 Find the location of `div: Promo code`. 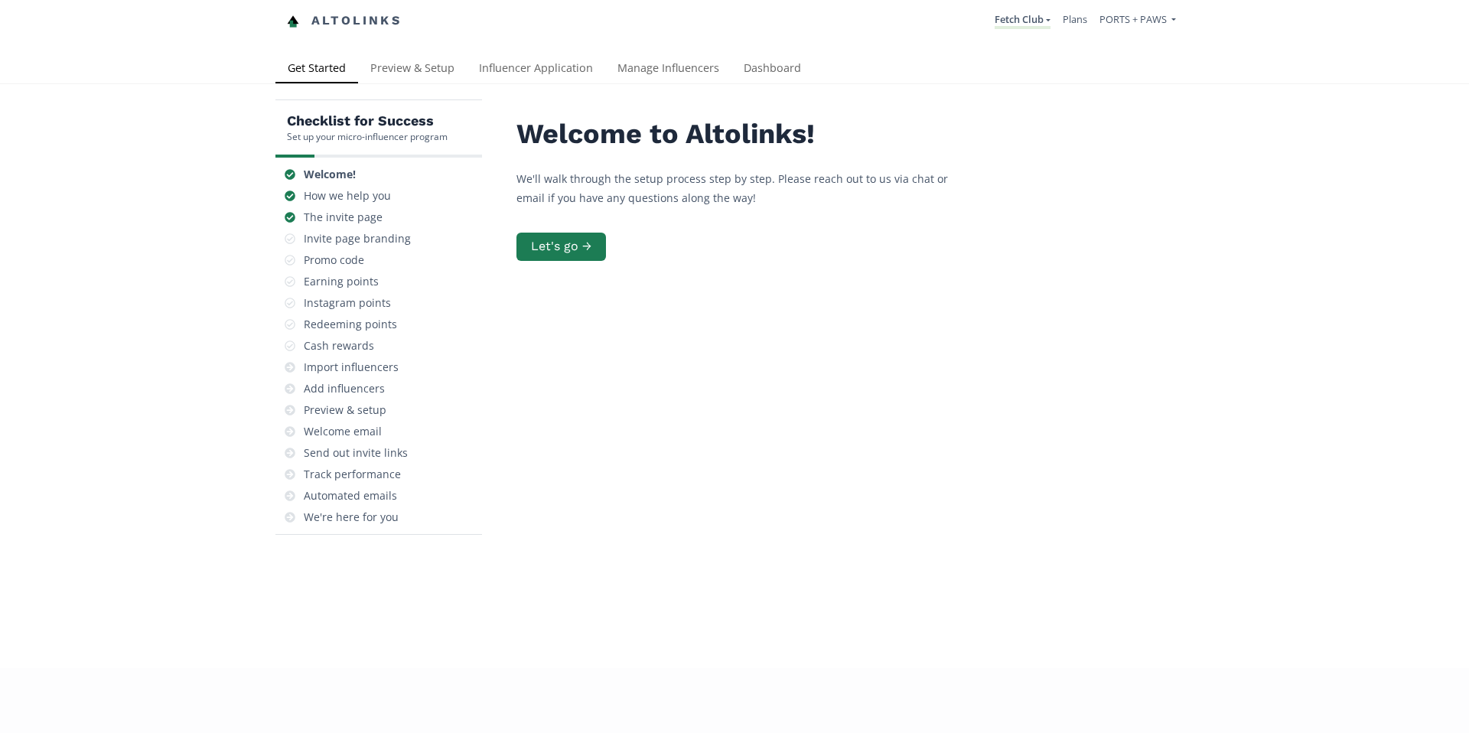

div: Promo code is located at coordinates (334, 260).